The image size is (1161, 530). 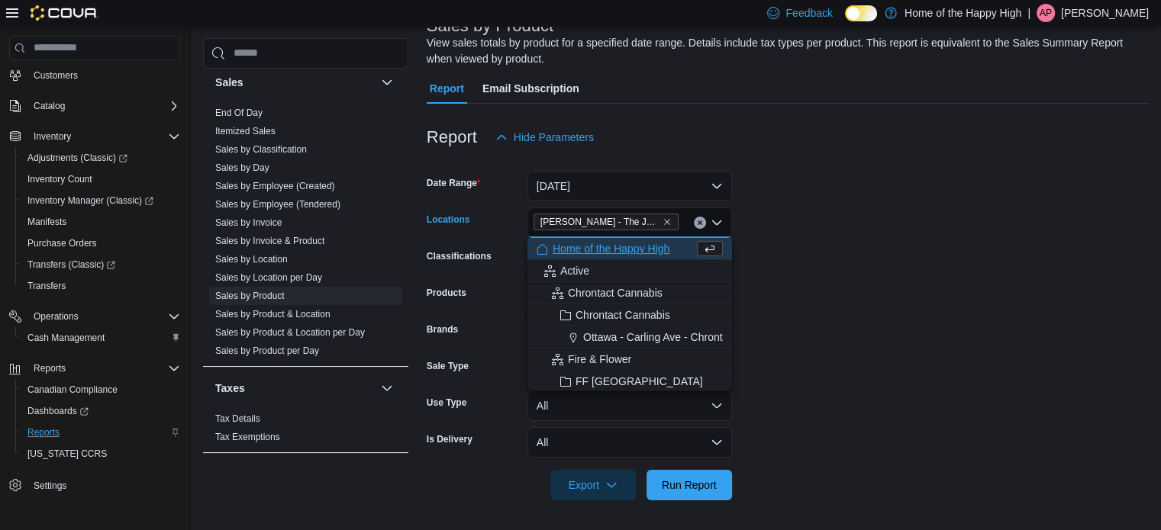 I want to click on button: Catalog, so click(x=95, y=106).